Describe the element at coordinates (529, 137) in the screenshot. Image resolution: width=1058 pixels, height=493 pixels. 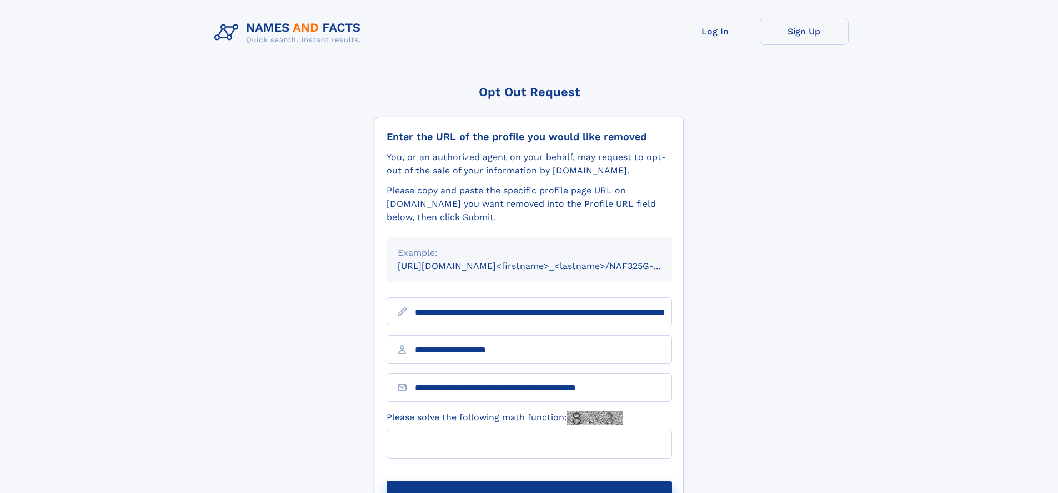
I see `div: Enter the URL of the profile you would like removed` at that location.